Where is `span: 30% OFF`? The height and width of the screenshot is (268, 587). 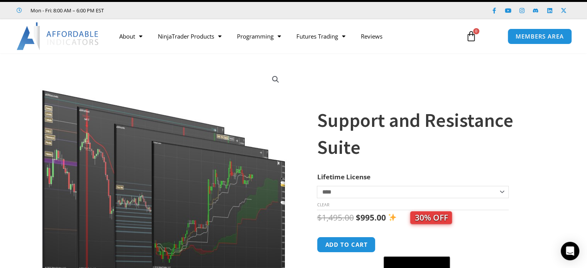
span: 30% OFF is located at coordinates (431, 218).